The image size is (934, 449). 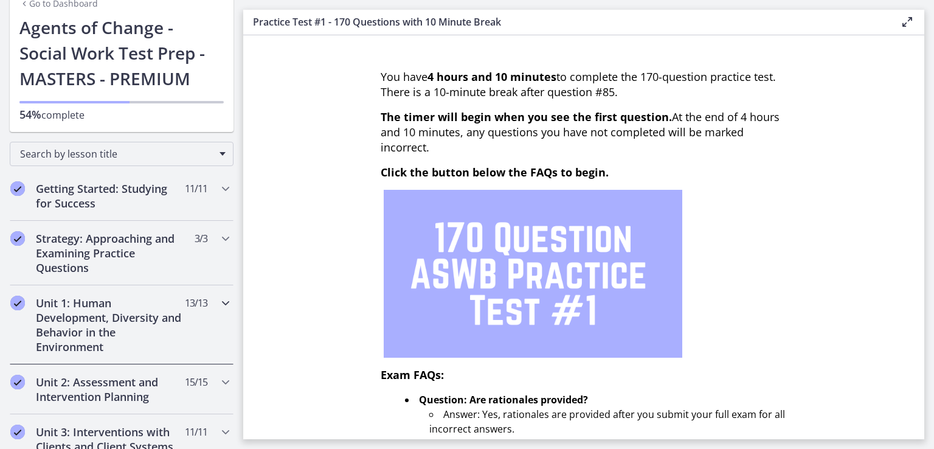 I want to click on span: Exam FAQs:, so click(x=412, y=374).